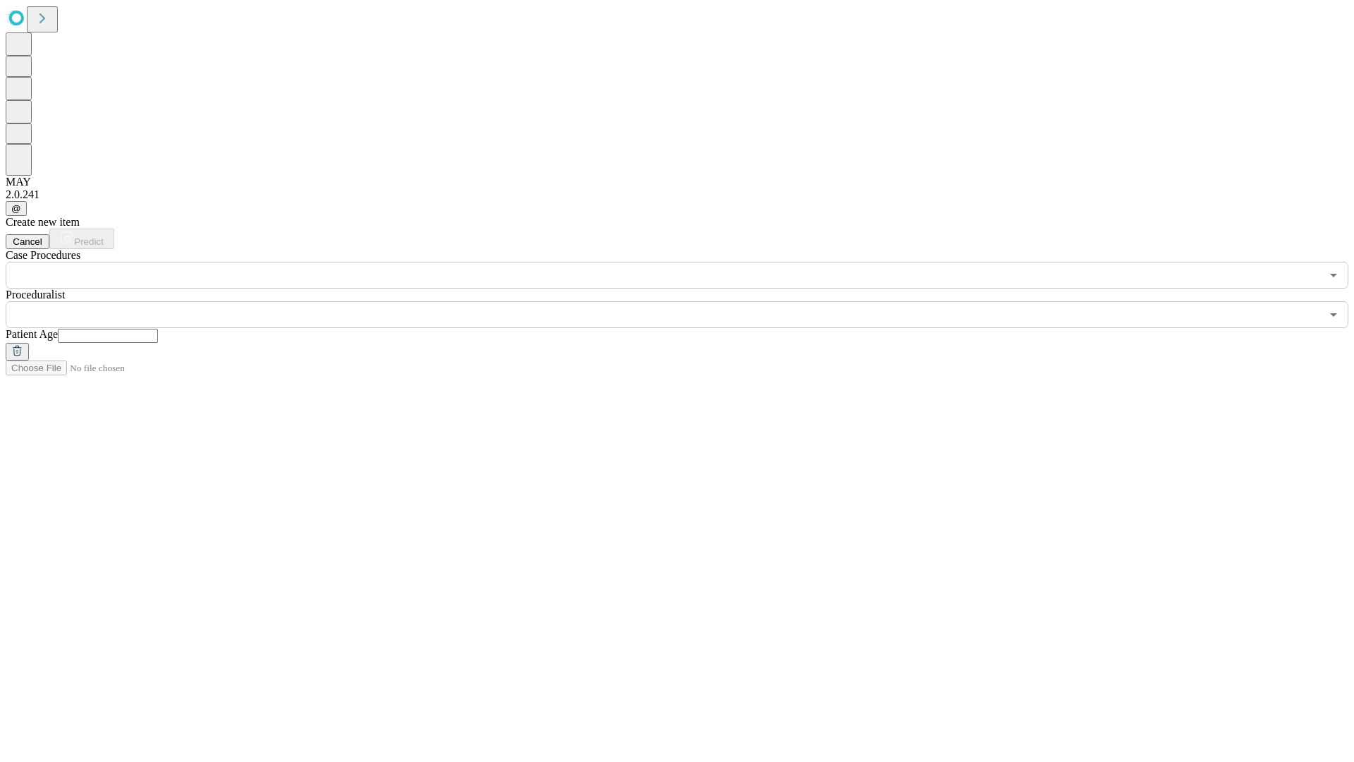 The width and height of the screenshot is (1354, 762). Describe the element at coordinates (43, 255) in the screenshot. I see `span: Scheduled Procedure` at that location.